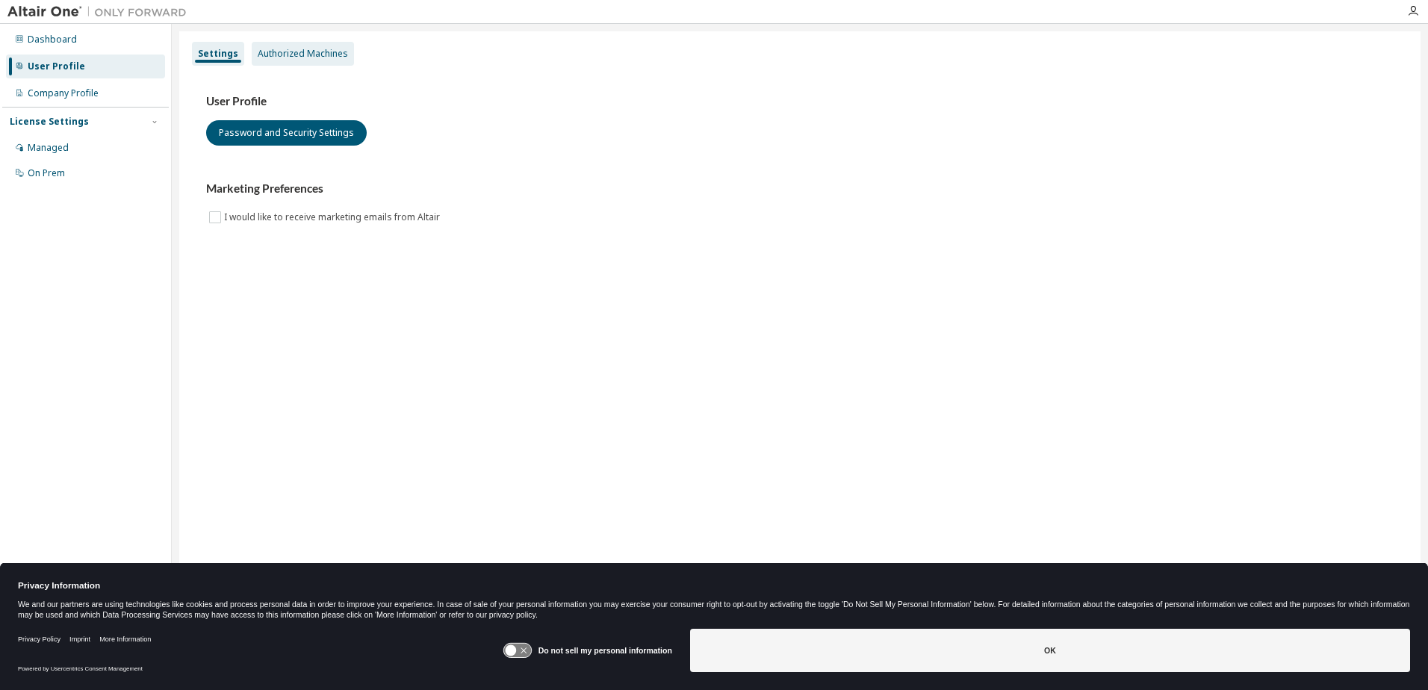 This screenshot has width=1428, height=690. Describe the element at coordinates (218, 54) in the screenshot. I see `div: Settings` at that location.